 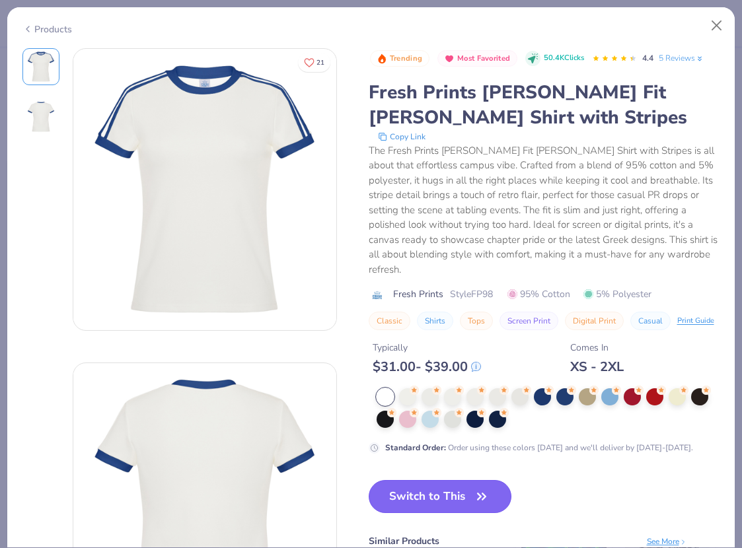 I want to click on button: Shirts, so click(x=435, y=321).